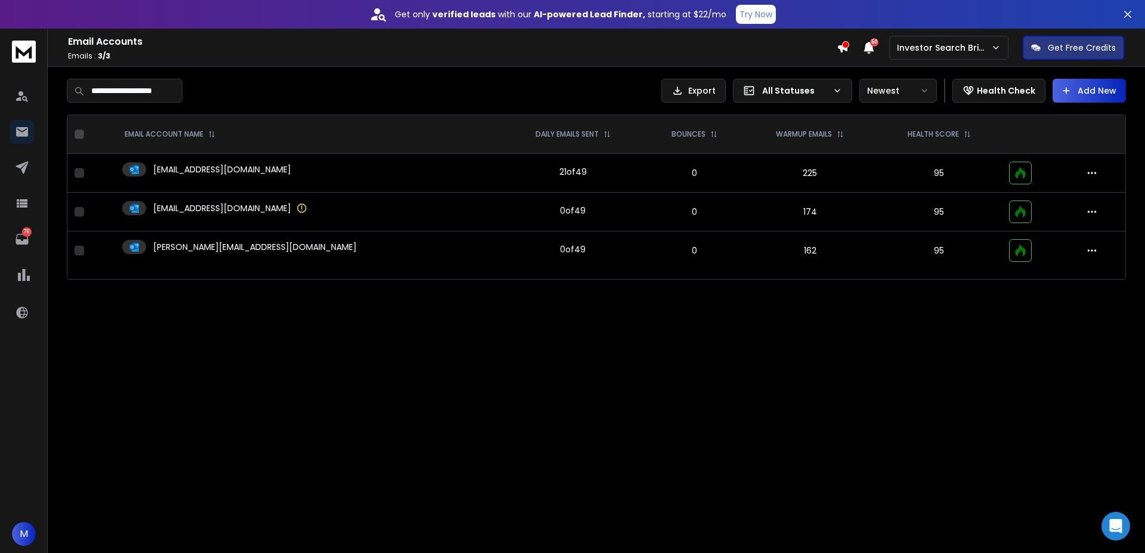 This screenshot has width=1145, height=553. Describe the element at coordinates (756, 14) in the screenshot. I see `p: Try Now` at that location.